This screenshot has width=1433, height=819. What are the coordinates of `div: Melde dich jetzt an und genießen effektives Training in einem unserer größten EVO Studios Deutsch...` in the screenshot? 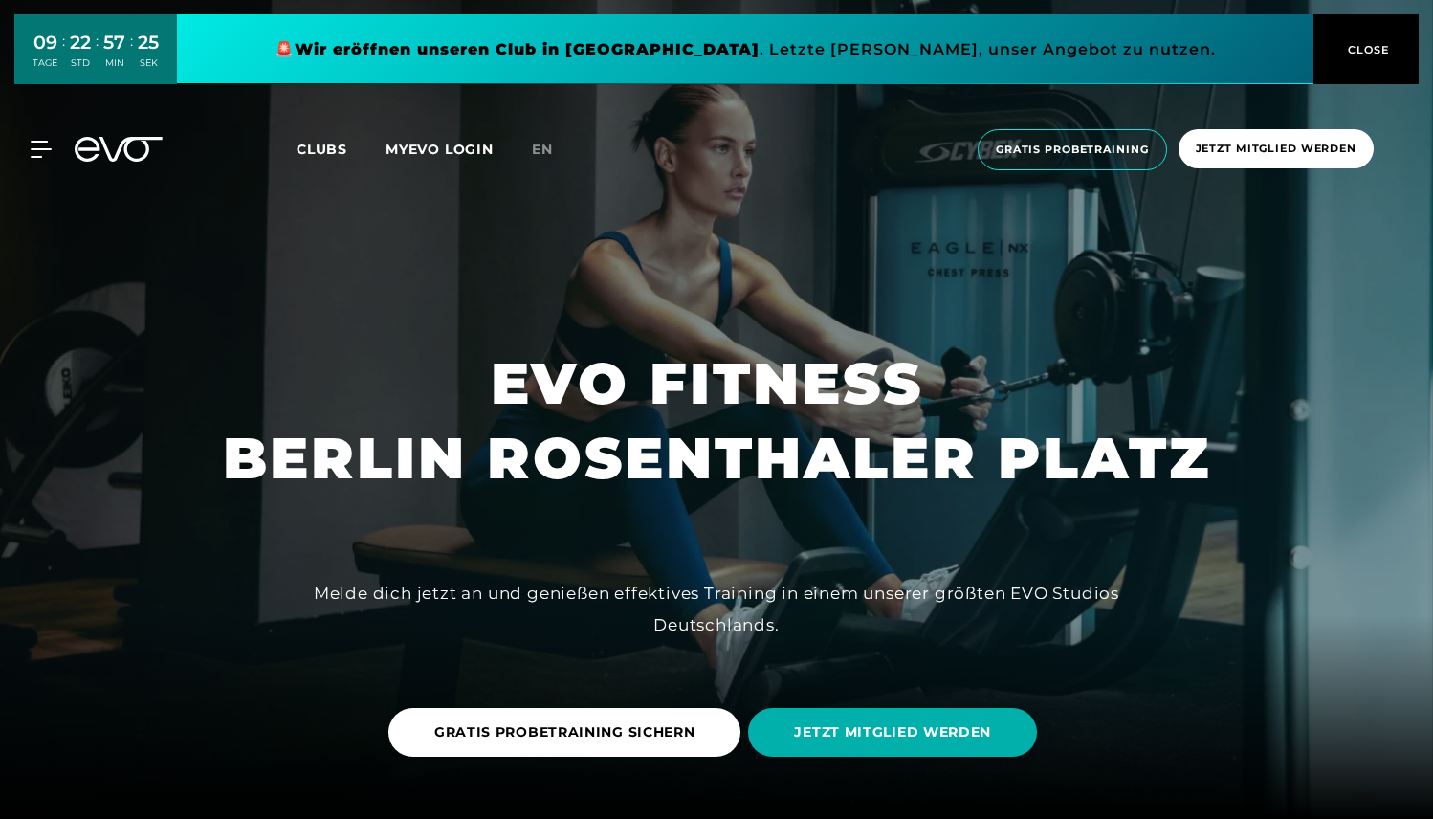 It's located at (717, 609).